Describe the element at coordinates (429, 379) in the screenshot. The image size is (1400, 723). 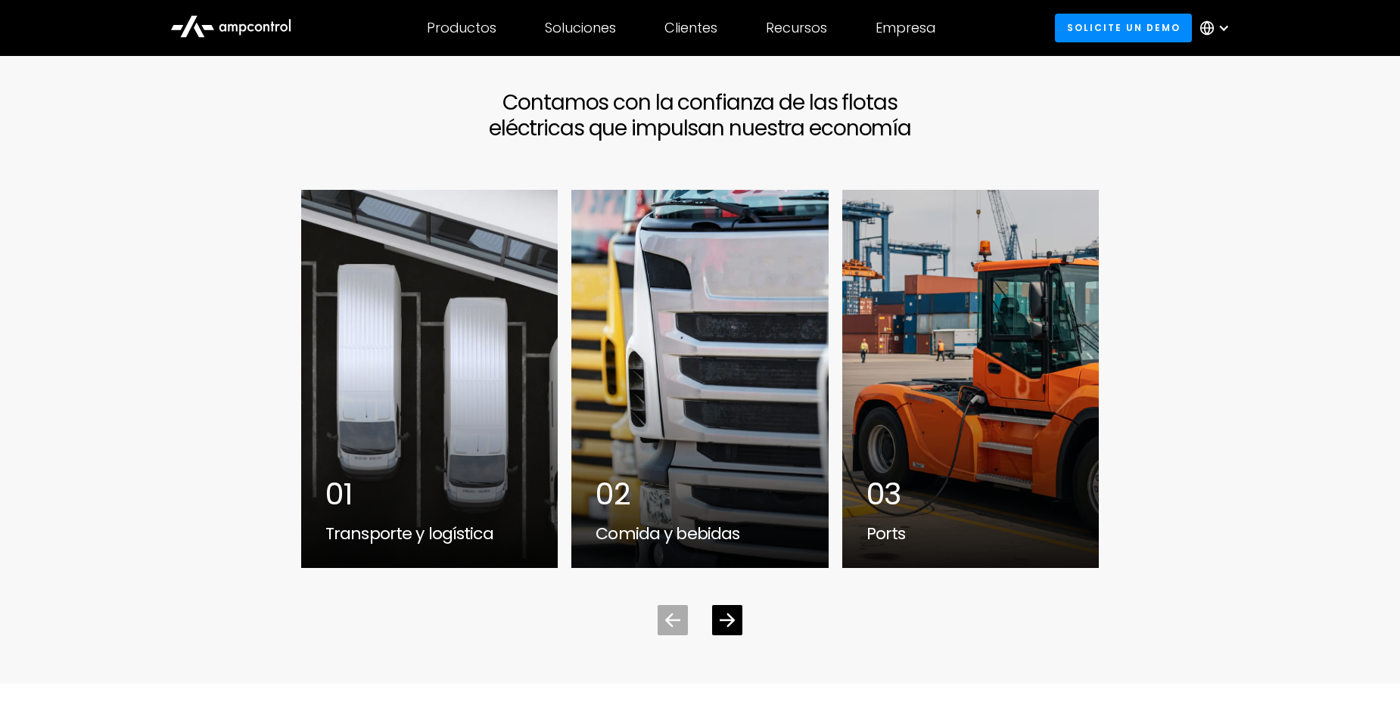
I see `a: electric vehicle fleet - Ampcontrol smart charging01Transporte y logística` at that location.